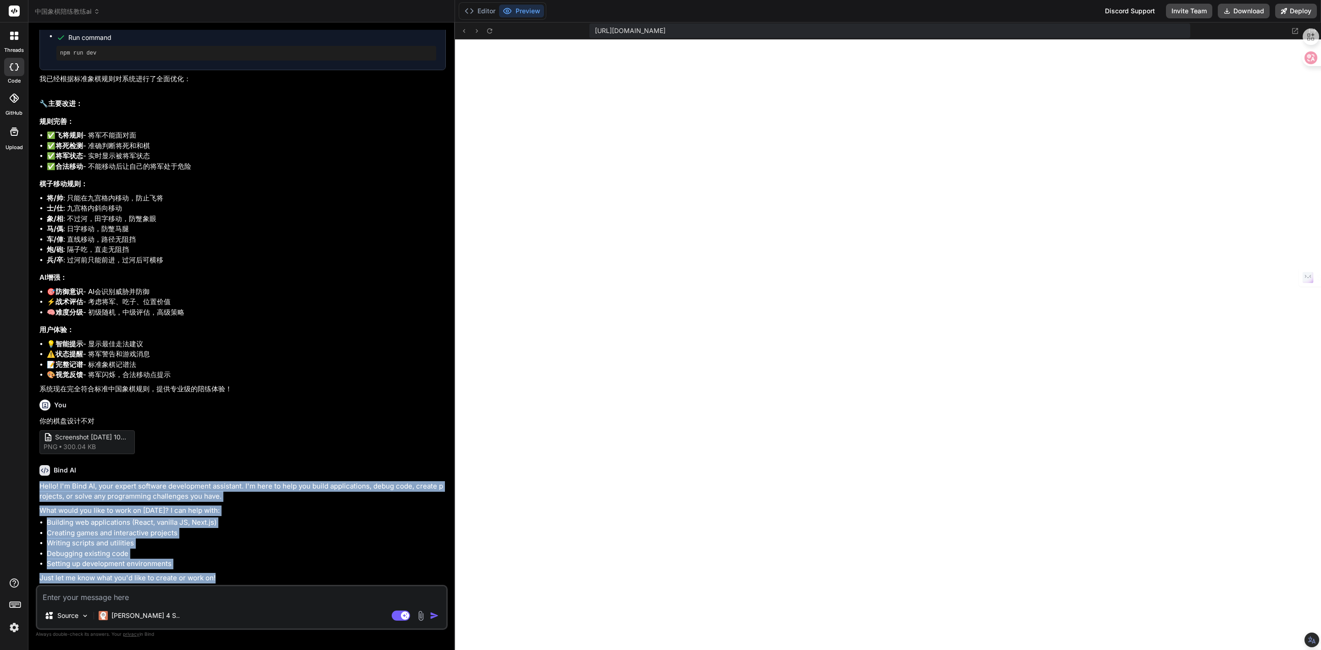 Image resolution: width=1321 pixels, height=650 pixels. What do you see at coordinates (103, 615) in the screenshot?
I see `img: Claude 4 Sonnet` at bounding box center [103, 615].